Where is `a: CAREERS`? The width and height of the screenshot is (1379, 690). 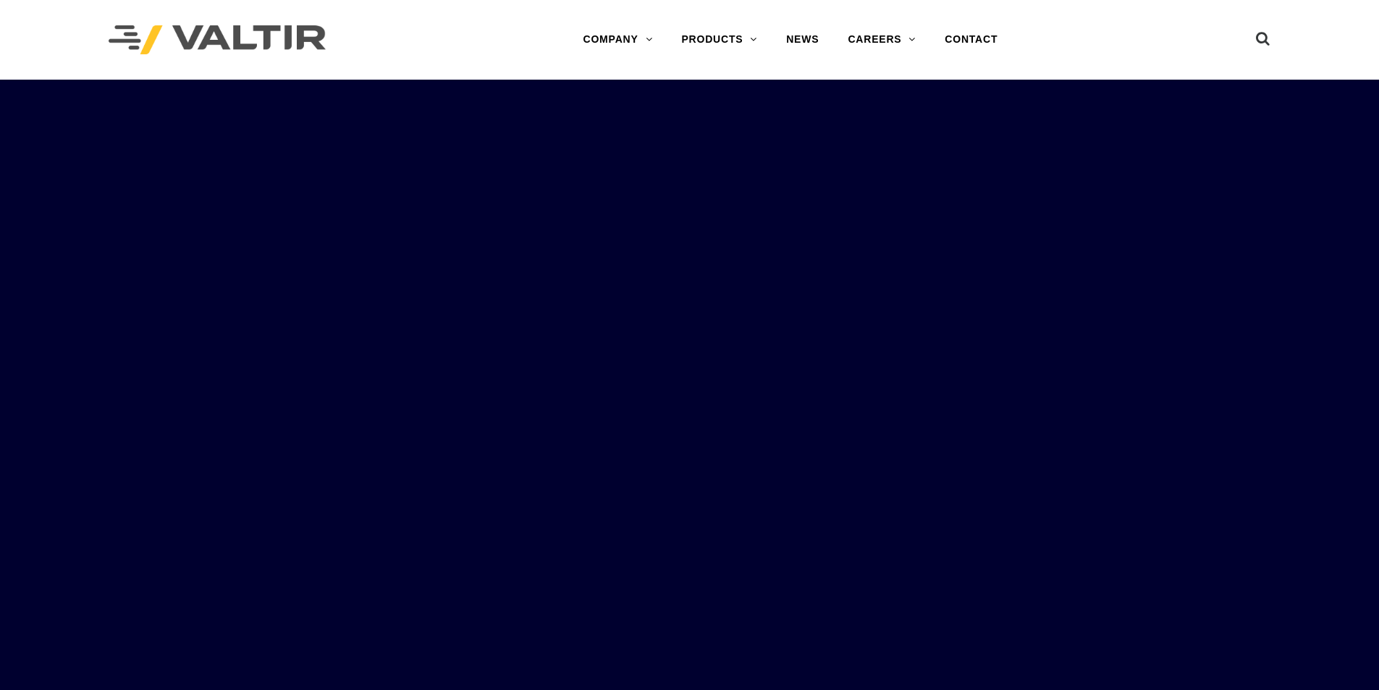 a: CAREERS is located at coordinates (881, 40).